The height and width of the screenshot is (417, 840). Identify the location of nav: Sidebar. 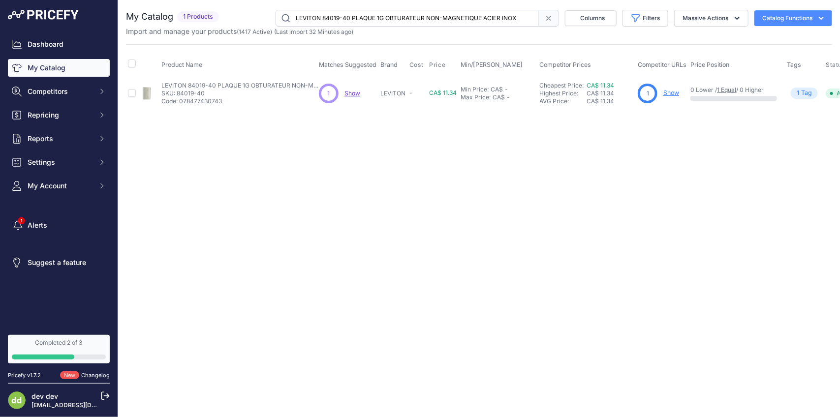
(59, 179).